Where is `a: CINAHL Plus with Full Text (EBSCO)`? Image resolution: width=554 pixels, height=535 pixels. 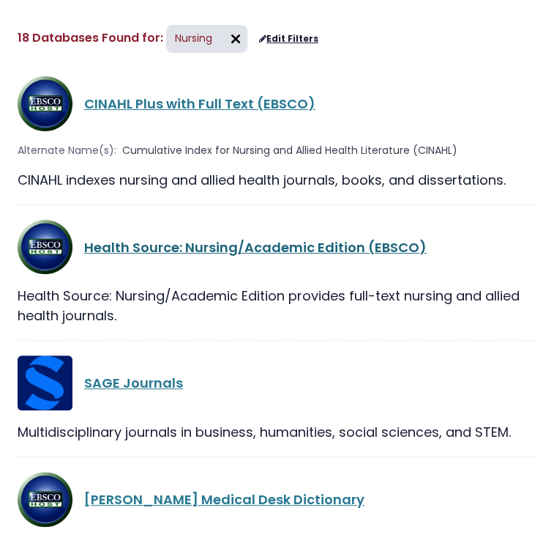 a: CINAHL Plus with Full Text (EBSCO) is located at coordinates (200, 103).